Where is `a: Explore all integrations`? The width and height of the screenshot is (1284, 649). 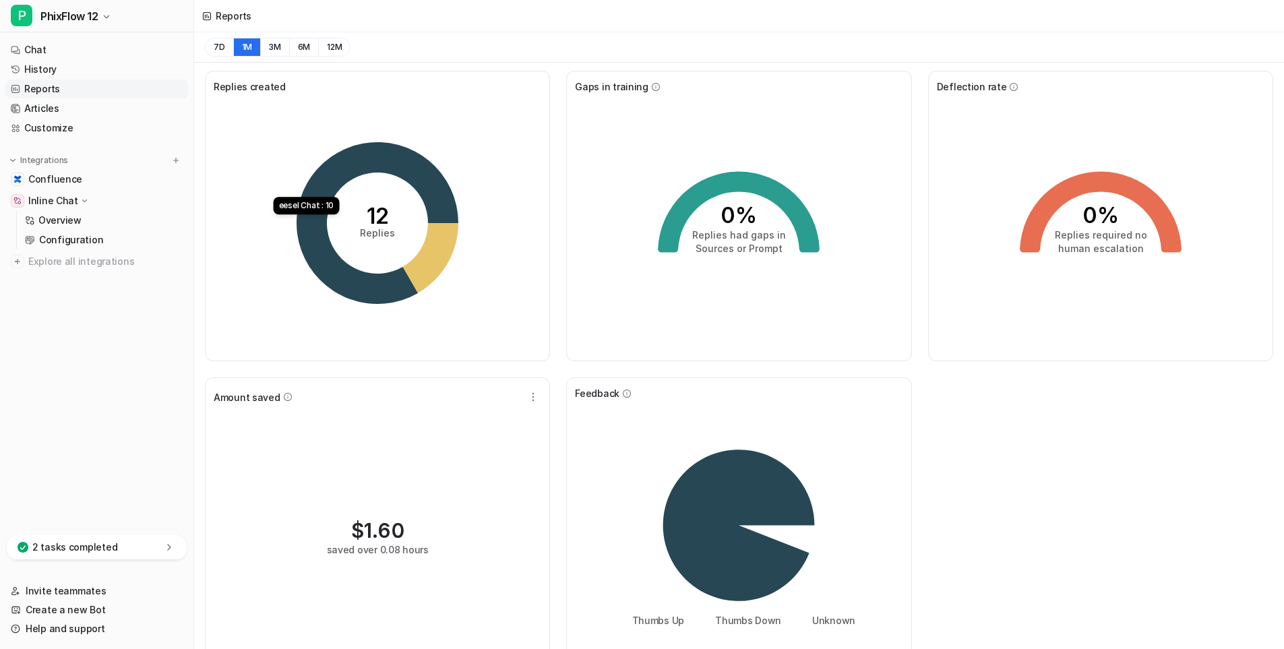 a: Explore all integrations is located at coordinates (96, 262).